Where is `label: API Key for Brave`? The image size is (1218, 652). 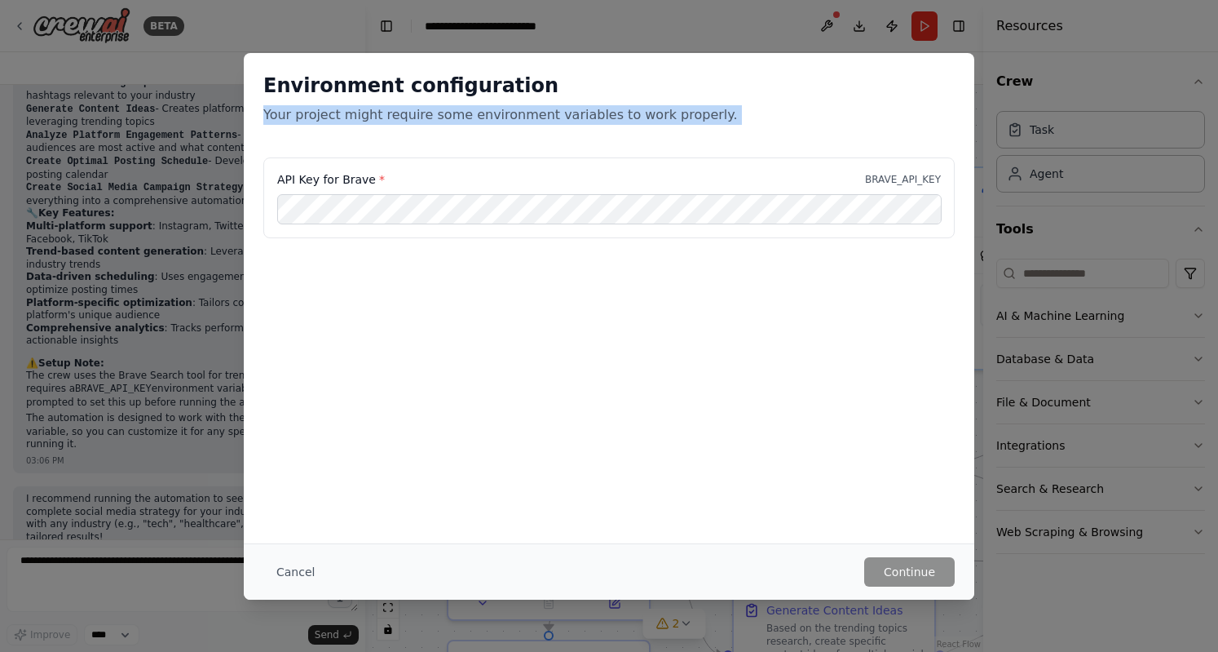 label: API Key for Brave is located at coordinates (331, 179).